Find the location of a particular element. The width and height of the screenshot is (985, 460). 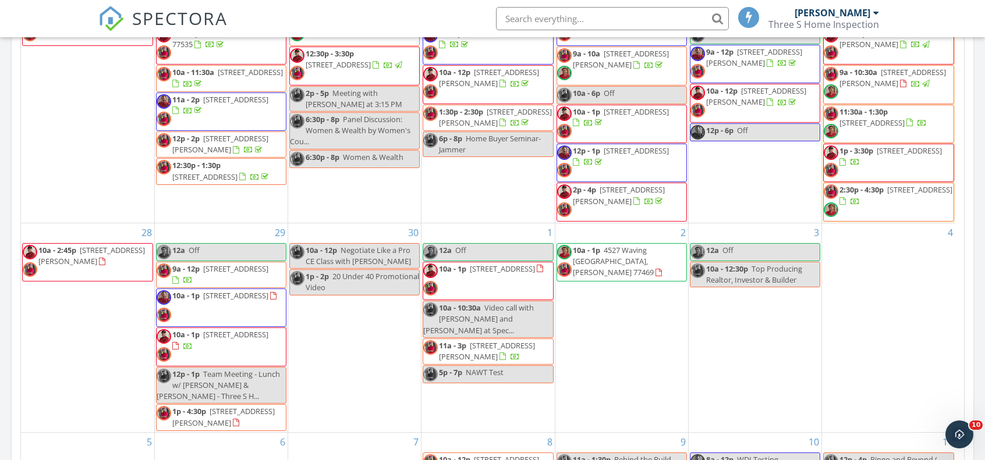

span: 10a - 6p is located at coordinates (586, 93).